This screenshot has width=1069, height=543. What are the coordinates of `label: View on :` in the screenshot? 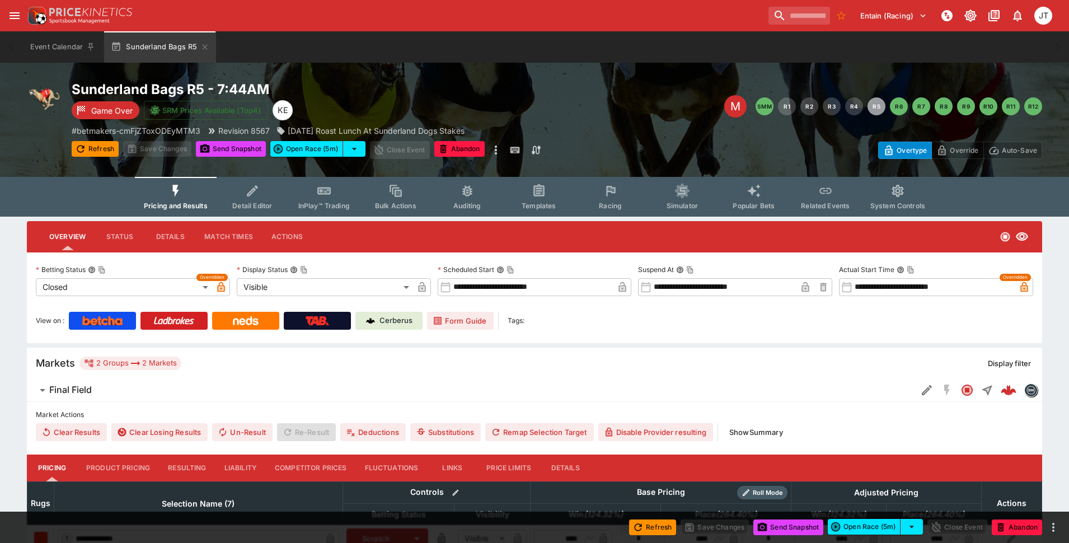 It's located at (50, 321).